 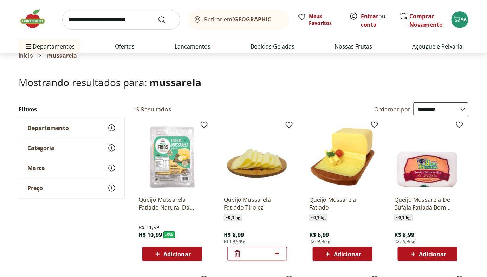 I want to click on span: Retirar em, so click(x=243, y=19).